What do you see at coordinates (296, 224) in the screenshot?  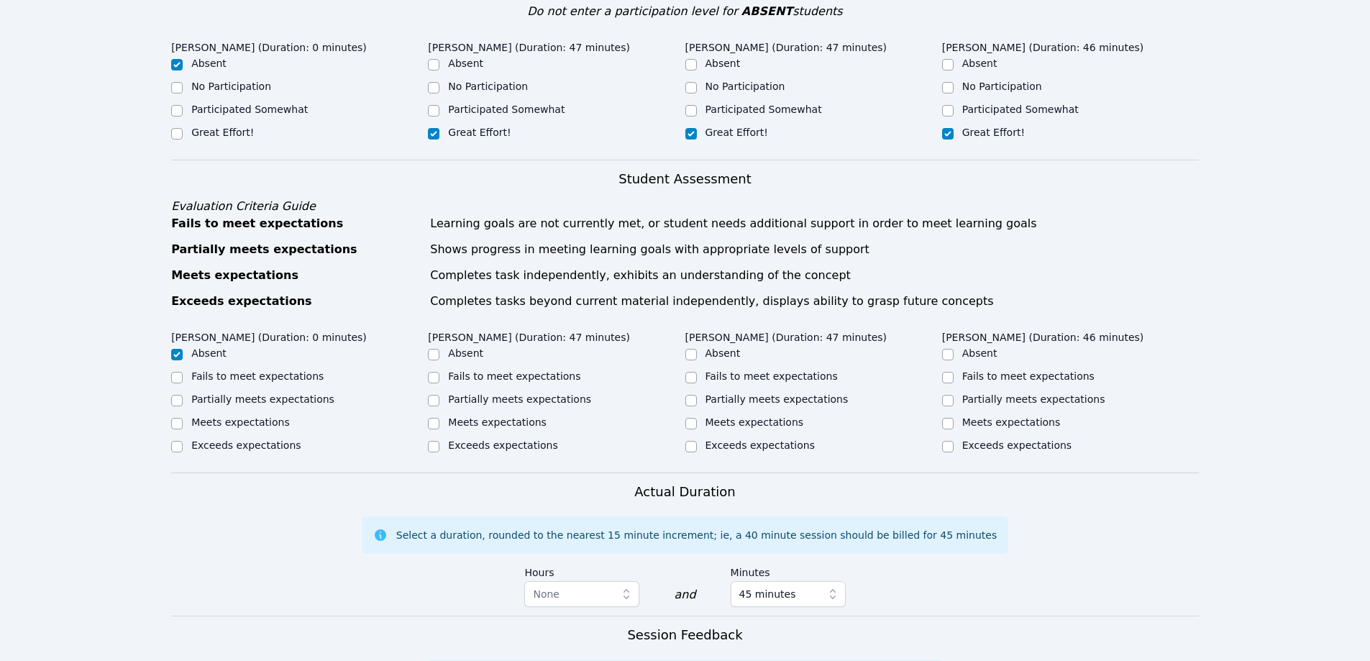 I see `div: Fails to meet expectations` at bounding box center [296, 224].